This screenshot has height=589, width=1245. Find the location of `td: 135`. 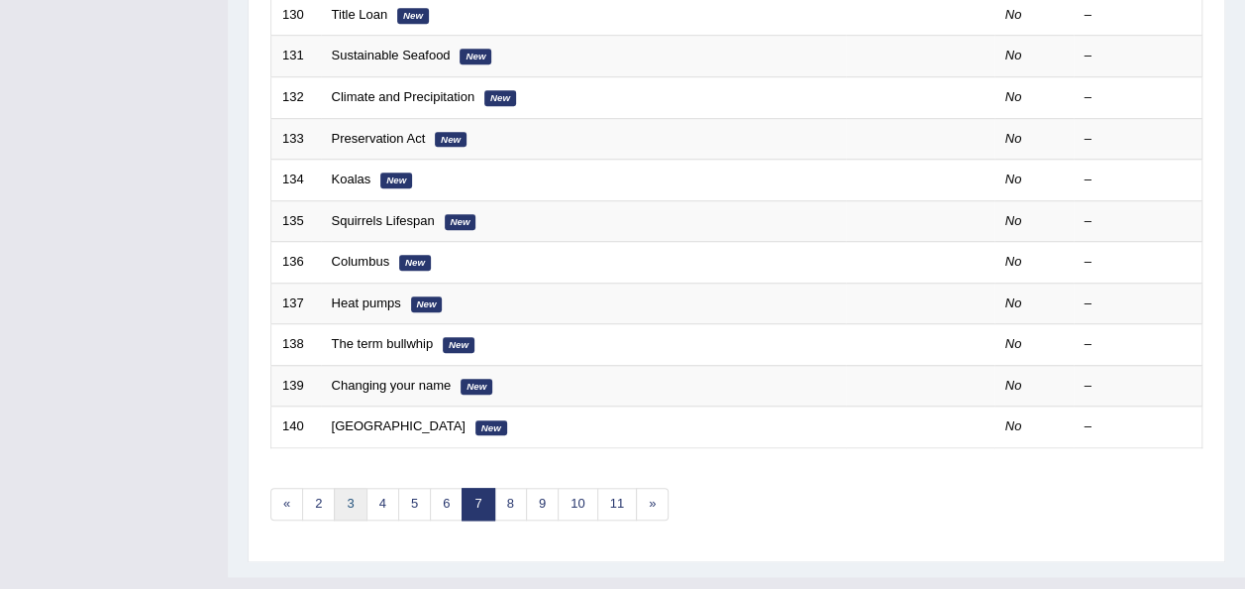

td: 135 is located at coordinates (296, 221).